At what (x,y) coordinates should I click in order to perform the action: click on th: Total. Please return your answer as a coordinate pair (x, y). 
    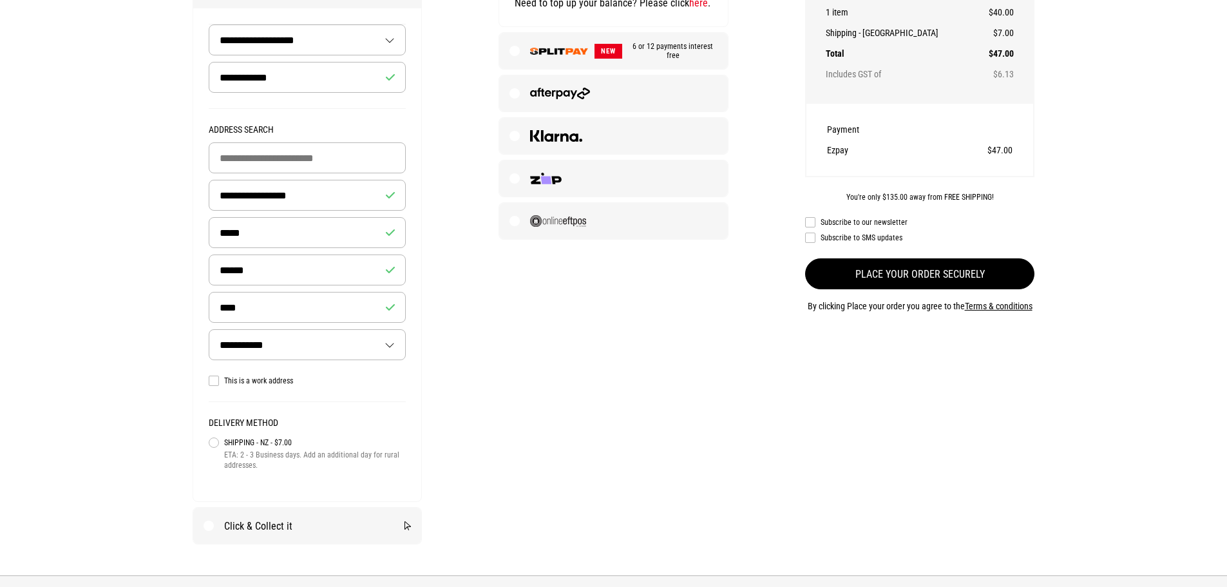
    Looking at the image, I should click on (903, 53).